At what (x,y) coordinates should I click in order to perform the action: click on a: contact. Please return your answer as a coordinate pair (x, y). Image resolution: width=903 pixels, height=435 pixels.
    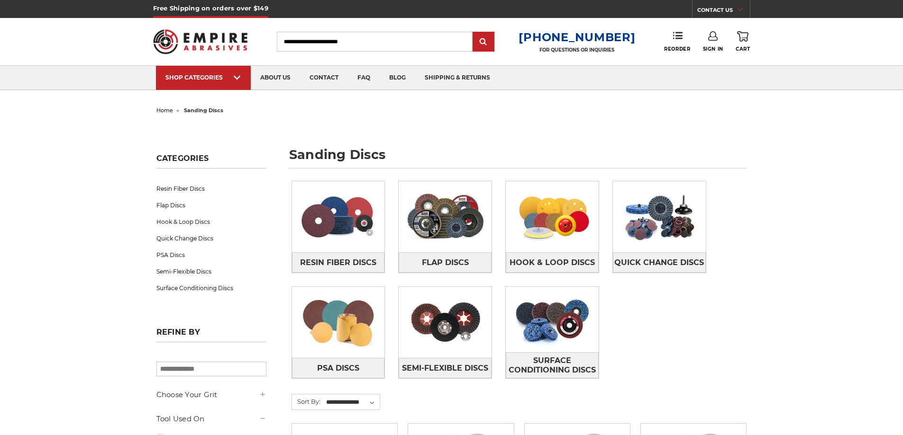
    Looking at the image, I should click on (324, 78).